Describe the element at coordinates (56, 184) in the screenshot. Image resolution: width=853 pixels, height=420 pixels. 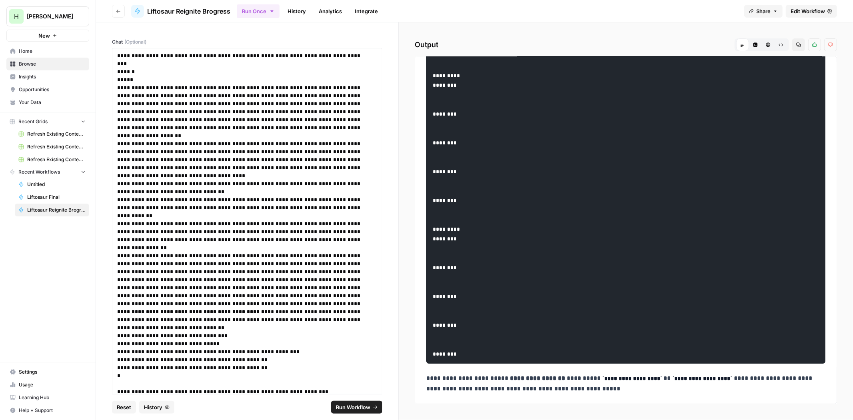
I see `span: Untitled` at that location.